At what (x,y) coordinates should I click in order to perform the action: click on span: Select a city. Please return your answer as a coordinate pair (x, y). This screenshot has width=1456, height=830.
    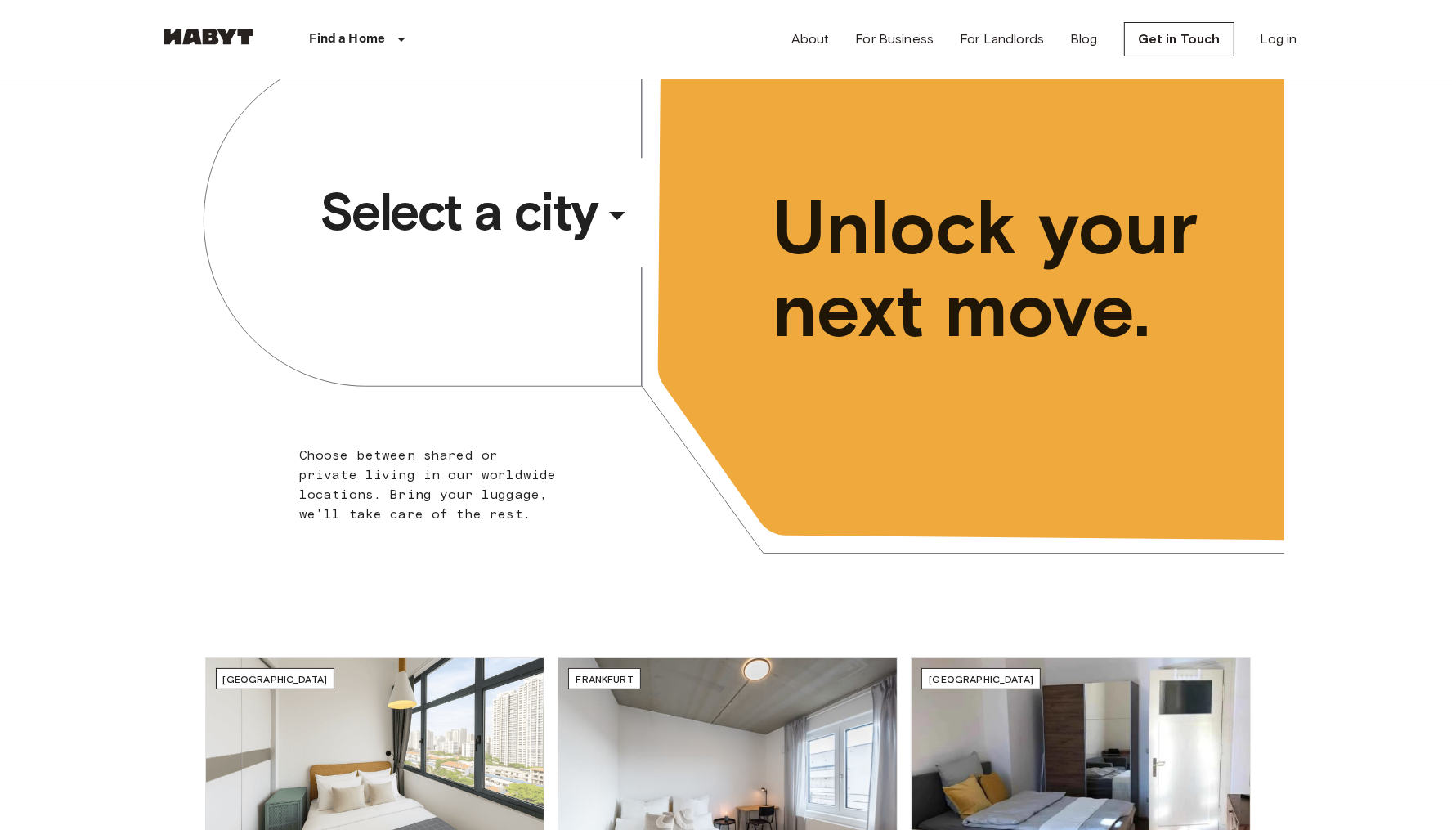
    Looking at the image, I should click on (458, 212).